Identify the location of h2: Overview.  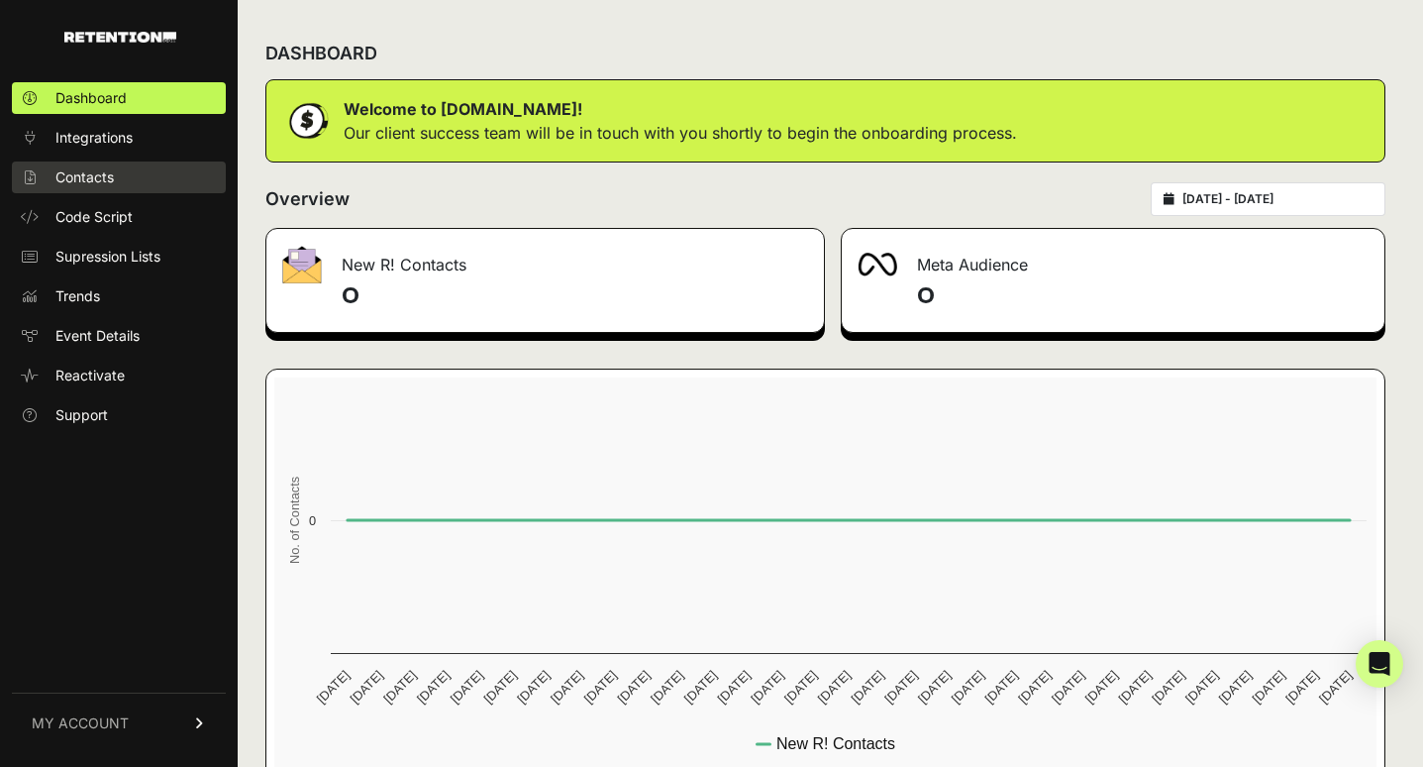
(307, 199).